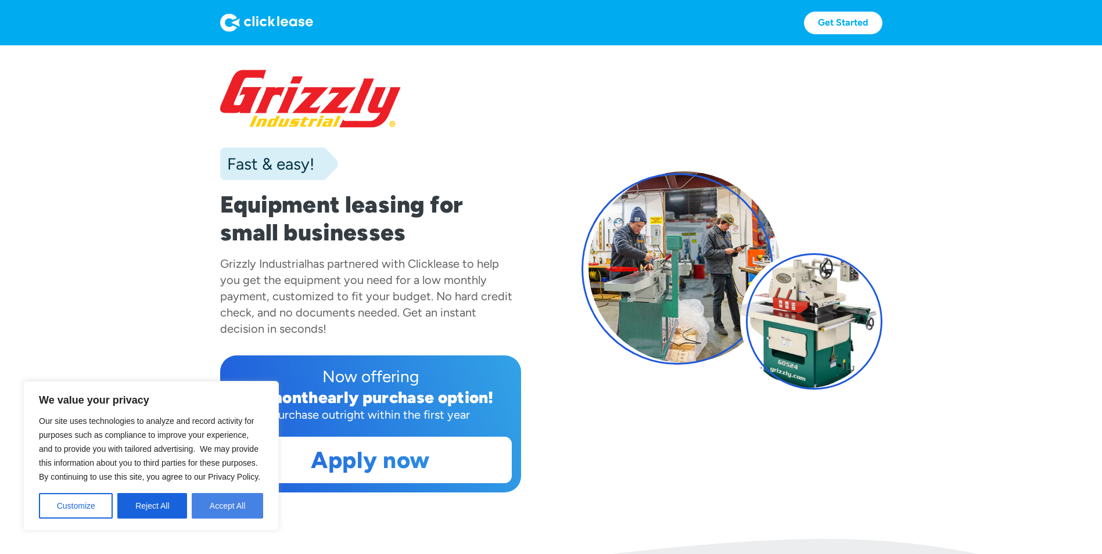 This screenshot has height=554, width=1102. I want to click on div: Purchase outright within the first year, so click(371, 415).